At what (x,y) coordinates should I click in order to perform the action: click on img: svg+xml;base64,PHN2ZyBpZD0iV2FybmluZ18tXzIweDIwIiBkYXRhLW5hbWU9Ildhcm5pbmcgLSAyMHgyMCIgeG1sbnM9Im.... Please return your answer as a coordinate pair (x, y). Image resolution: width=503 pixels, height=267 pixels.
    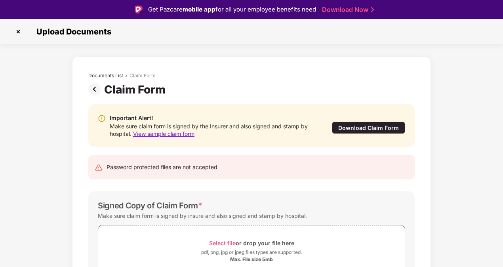
    Looking at the image, I should click on (102, 118).